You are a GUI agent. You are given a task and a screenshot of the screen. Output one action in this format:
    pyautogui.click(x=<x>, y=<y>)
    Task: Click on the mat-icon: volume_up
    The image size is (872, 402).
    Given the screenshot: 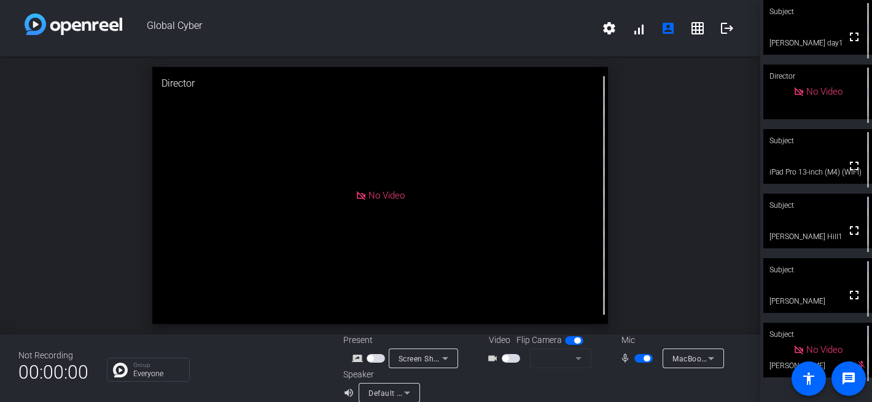 What is the action you would take?
    pyautogui.click(x=351, y=392)
    